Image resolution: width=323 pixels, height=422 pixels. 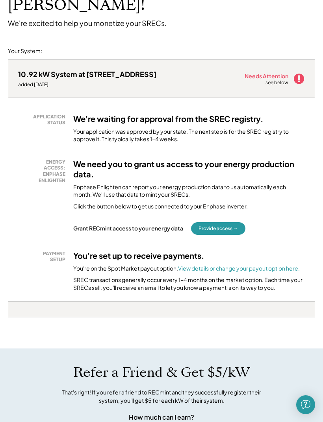 I want to click on h3: We're waiting for approval from the SREC registry., so click(x=168, y=119).